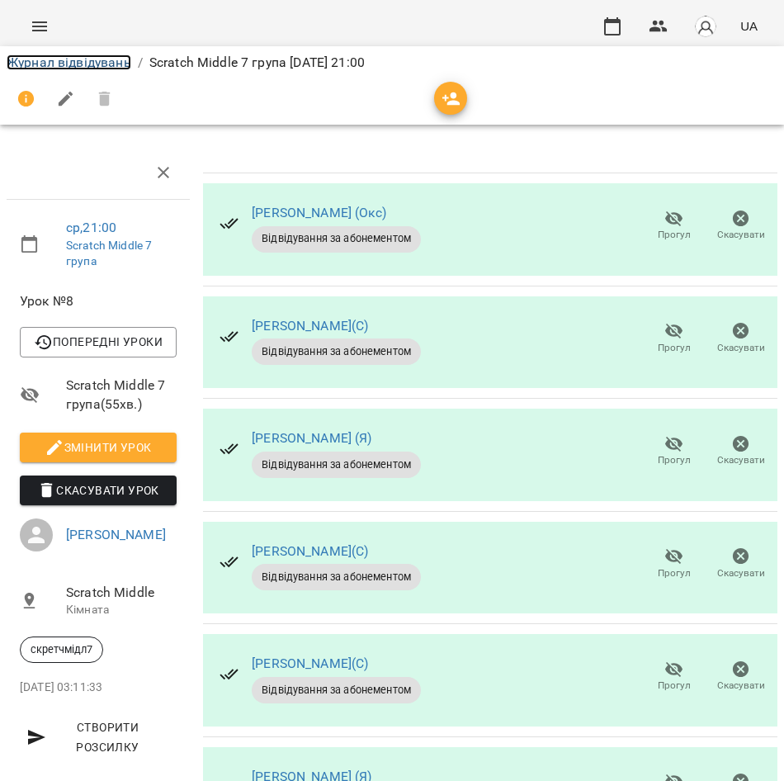 The image size is (784, 781). I want to click on button: Скасувати Урок, so click(98, 491).